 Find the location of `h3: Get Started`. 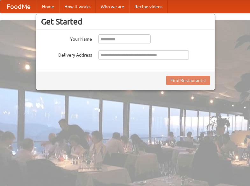

h3: Get Started is located at coordinates (125, 22).